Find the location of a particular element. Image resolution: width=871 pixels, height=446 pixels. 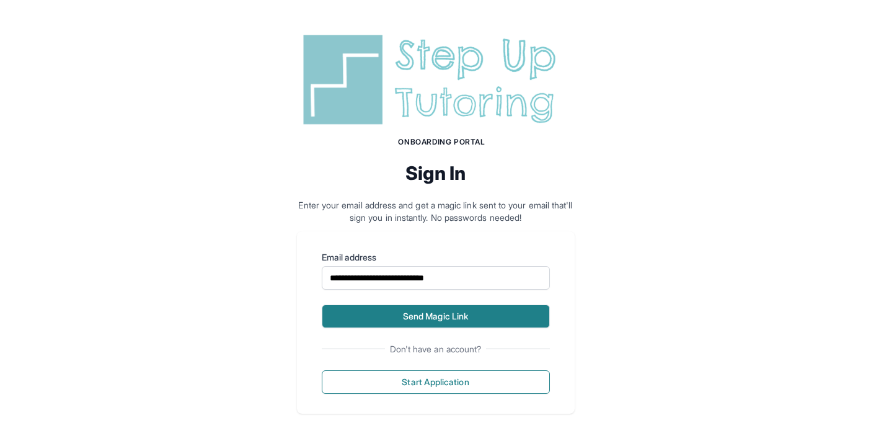

img: Step Up Tutoring horizontal logo is located at coordinates (436, 79).